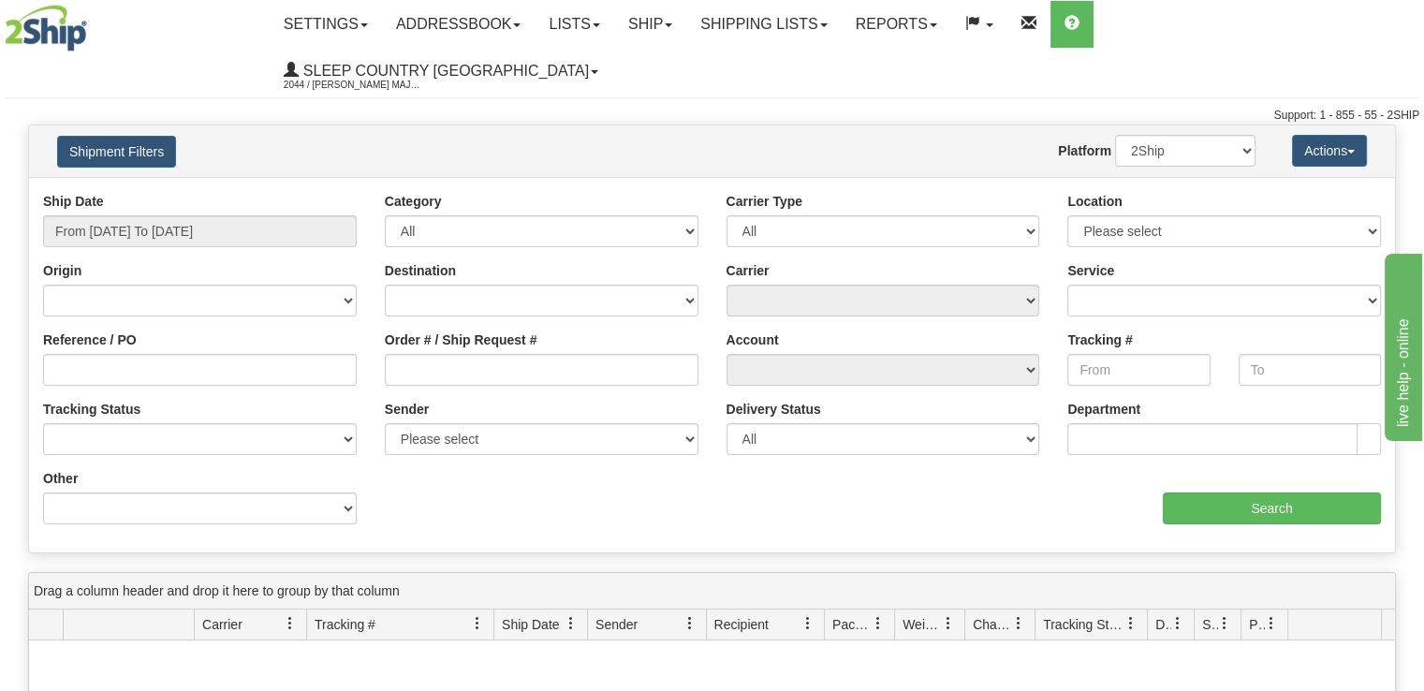  I want to click on a: Packages filter column settings, so click(878, 624).